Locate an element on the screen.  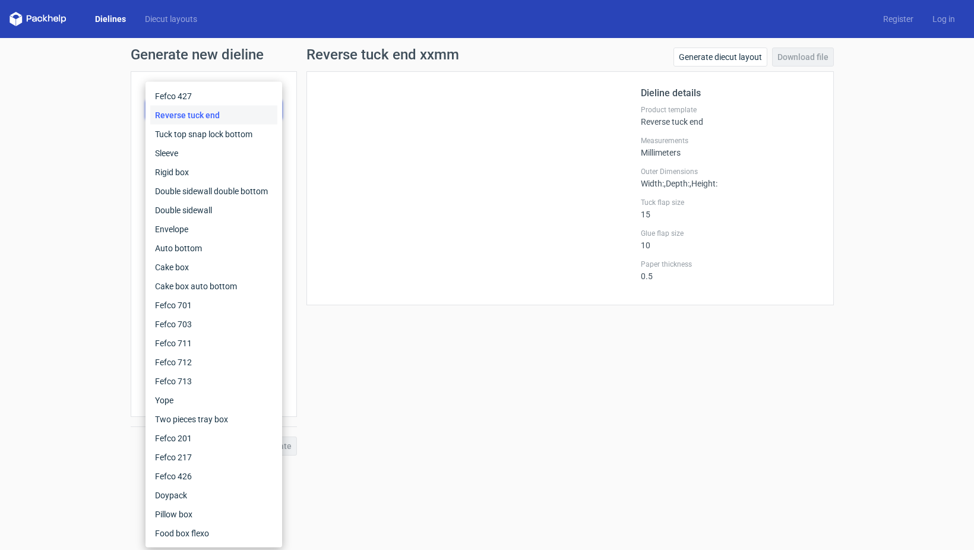
div: Cake box is located at coordinates (214, 267).